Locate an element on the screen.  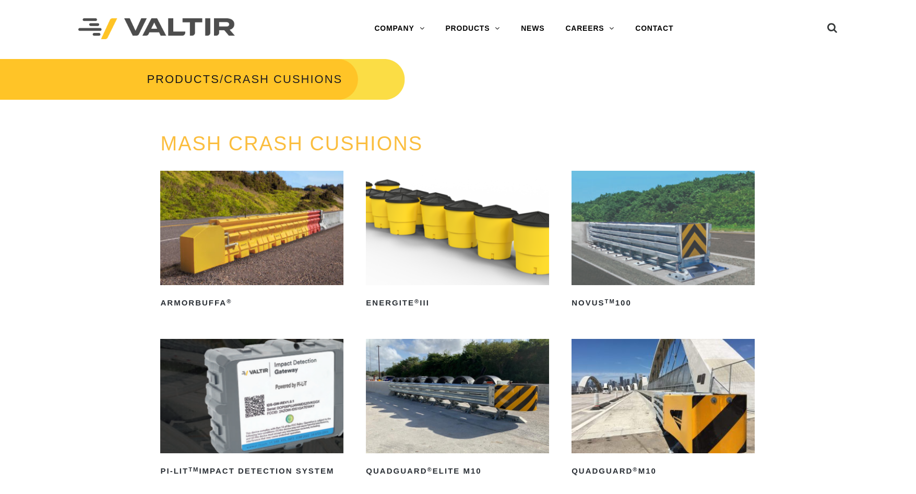
a: QuadGuard®M10 is located at coordinates (663, 409).